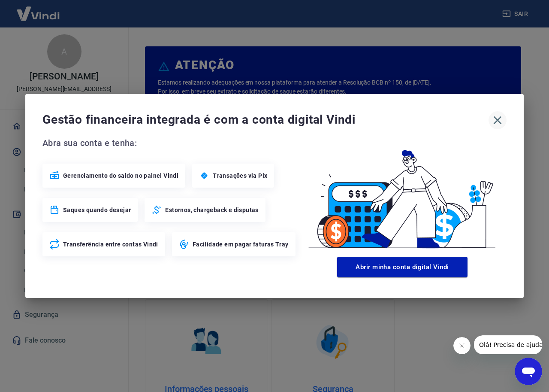  I want to click on span: Gestão financeira integrada é com a conta digital Vindi, so click(266, 120).